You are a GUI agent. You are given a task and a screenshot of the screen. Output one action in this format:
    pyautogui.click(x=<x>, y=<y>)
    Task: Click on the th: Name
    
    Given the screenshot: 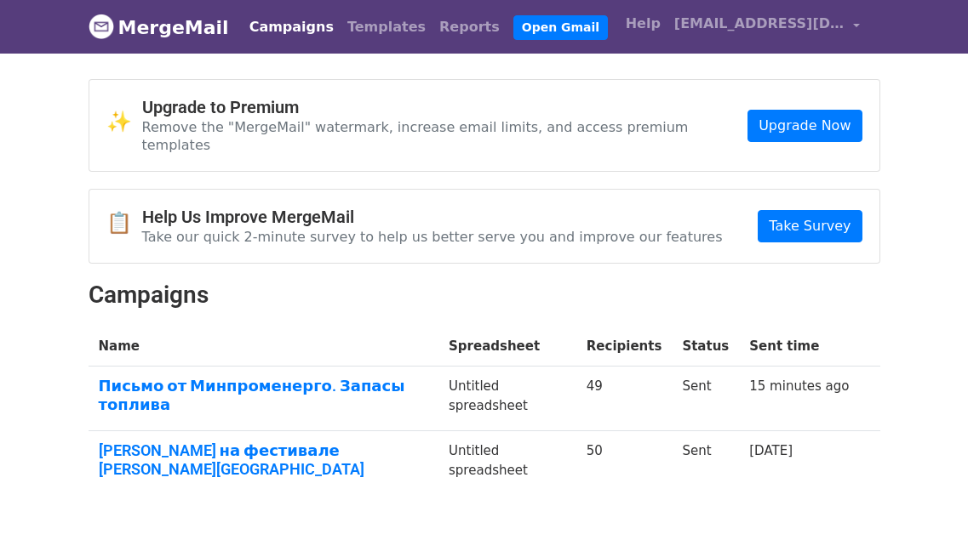 What is the action you would take?
    pyautogui.click(x=264, y=346)
    